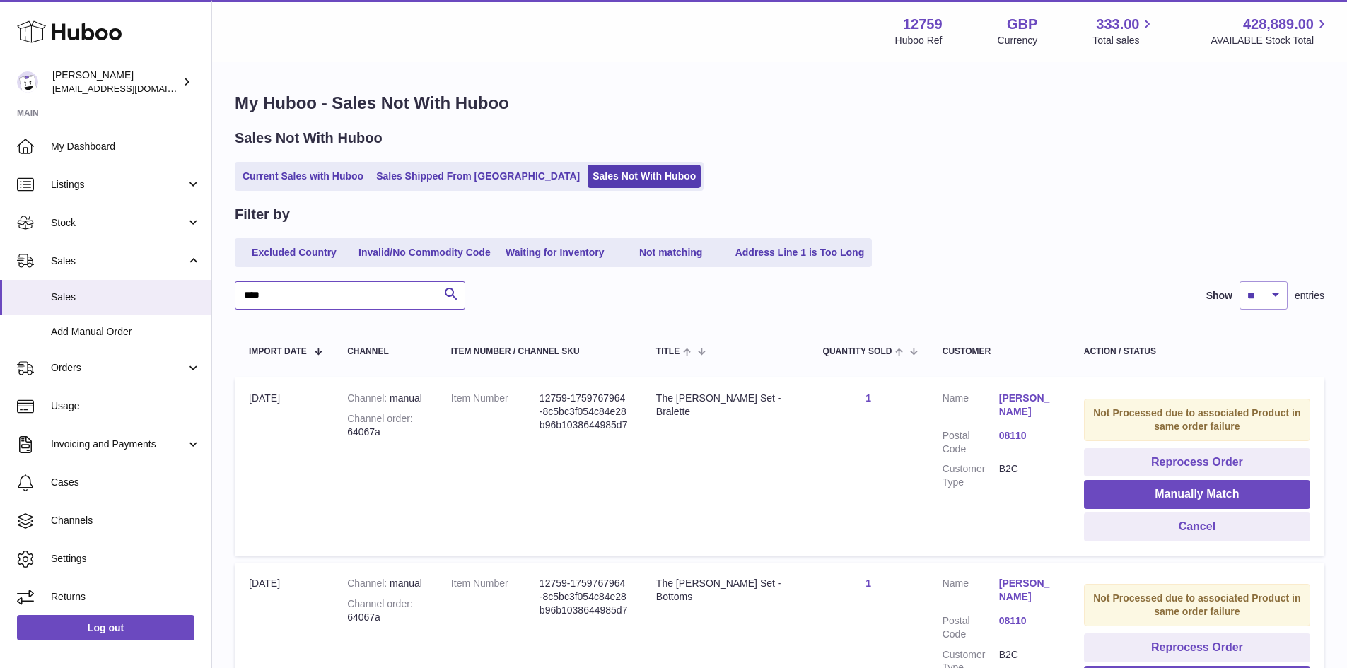  What do you see at coordinates (779, 103) in the screenshot?
I see `h1: My Huboo - Sales Not With Huboo` at bounding box center [779, 103].